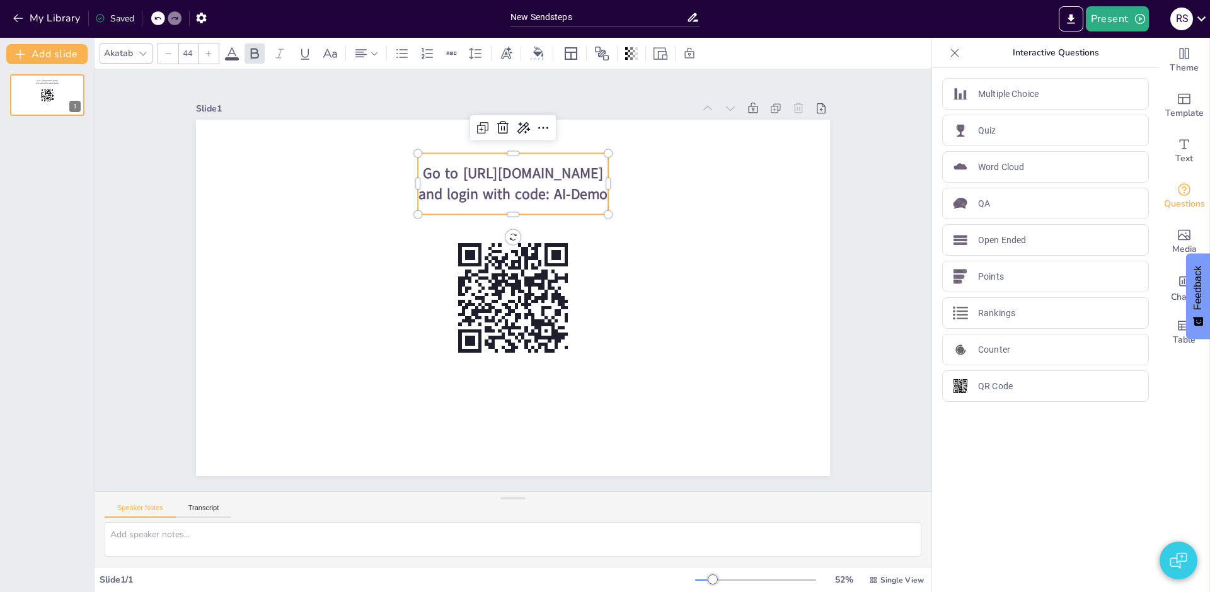 This screenshot has width=1210, height=592. Describe the element at coordinates (660, 54) in the screenshot. I see `div: Resize presentation` at that location.